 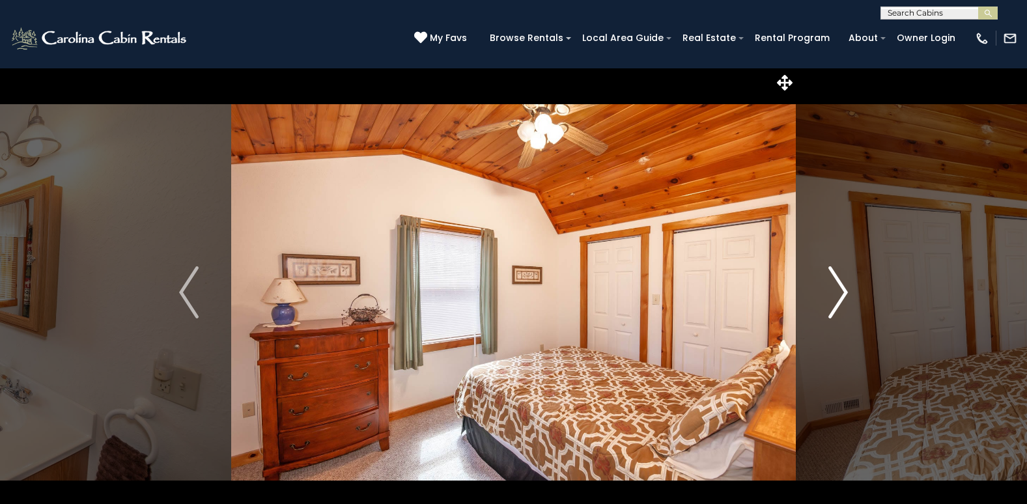 I want to click on a: Owner Login, so click(x=926, y=38).